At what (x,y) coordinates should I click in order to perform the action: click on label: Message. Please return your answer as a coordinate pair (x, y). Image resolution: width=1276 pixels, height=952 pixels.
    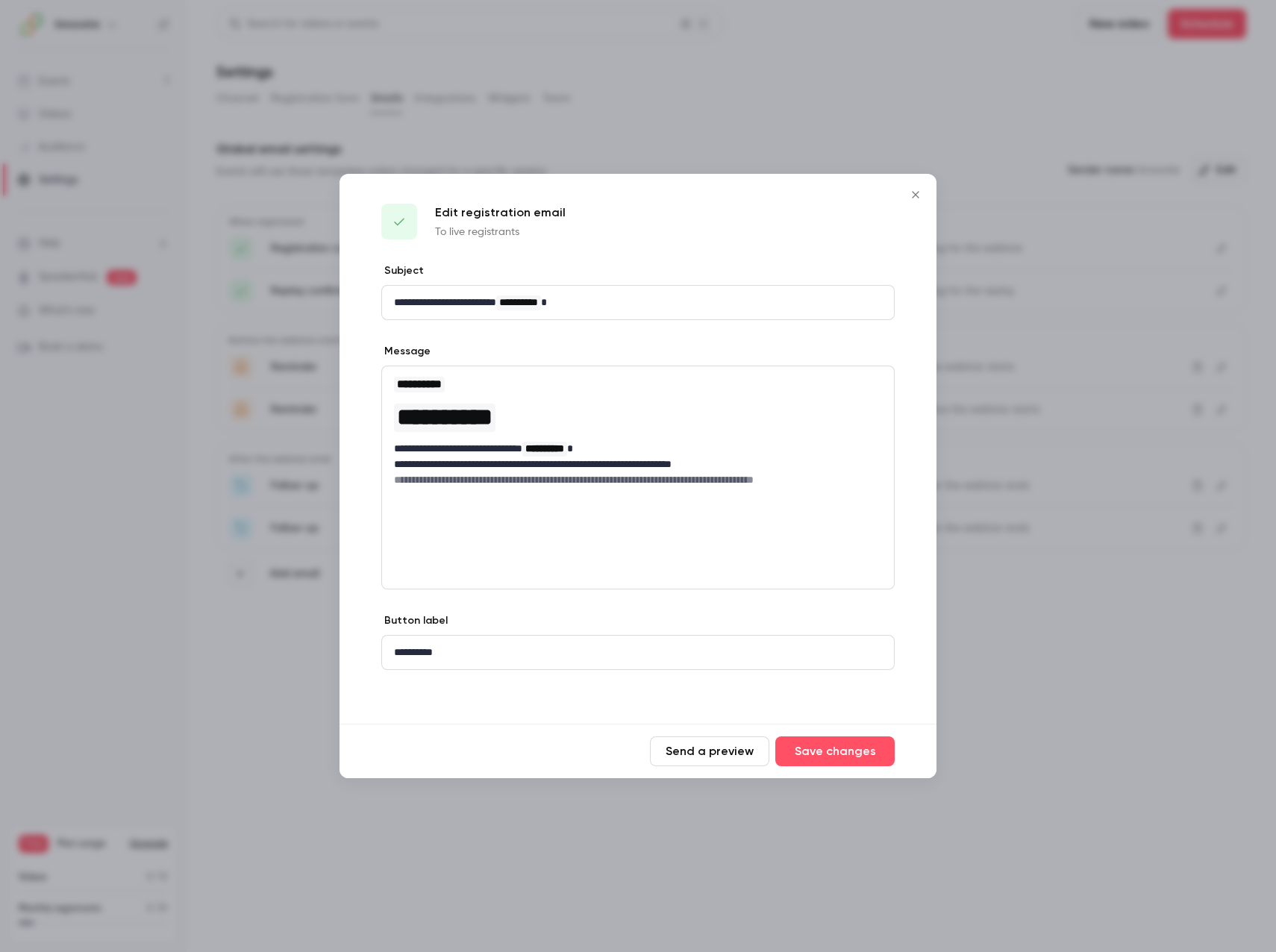
    Looking at the image, I should click on (406, 352).